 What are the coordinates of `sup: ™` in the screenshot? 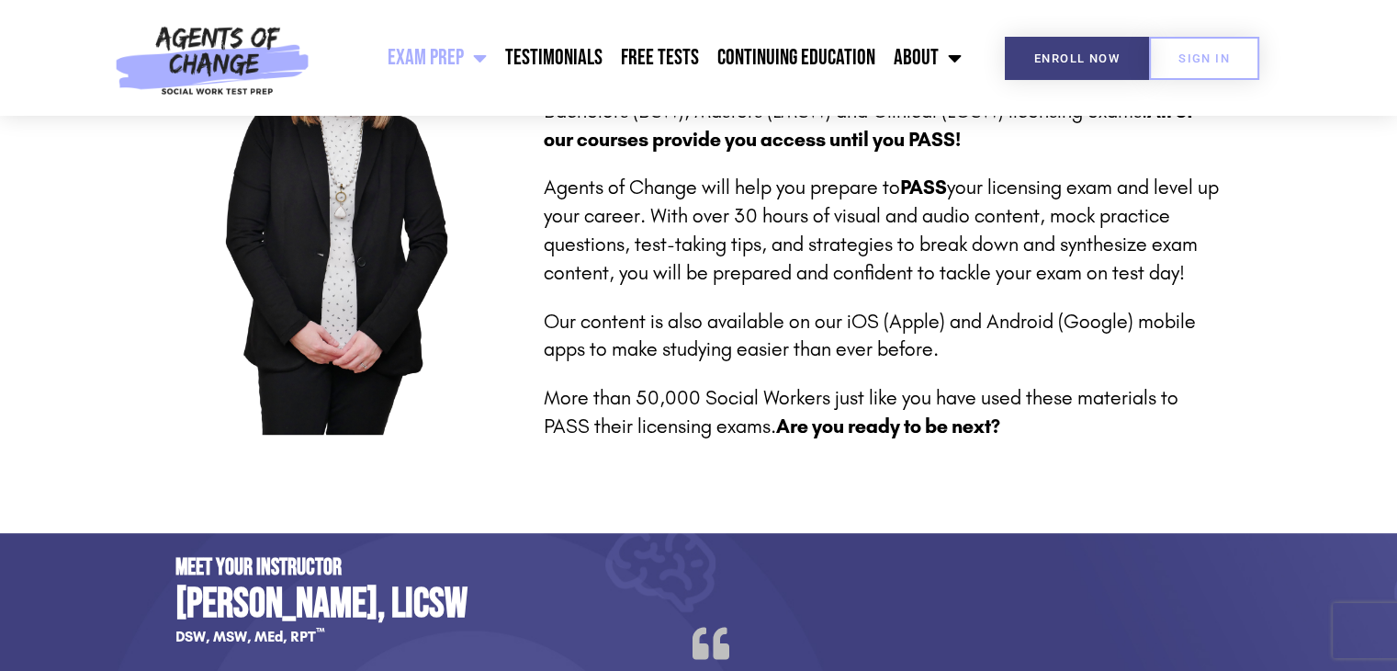 It's located at (321, 632).